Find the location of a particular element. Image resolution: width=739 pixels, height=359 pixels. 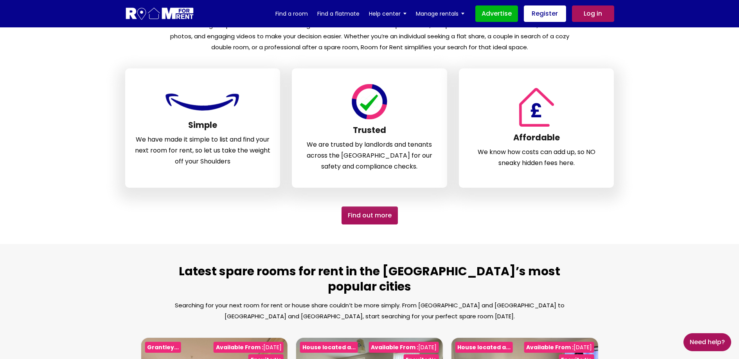

a: Advertise is located at coordinates (496, 14).